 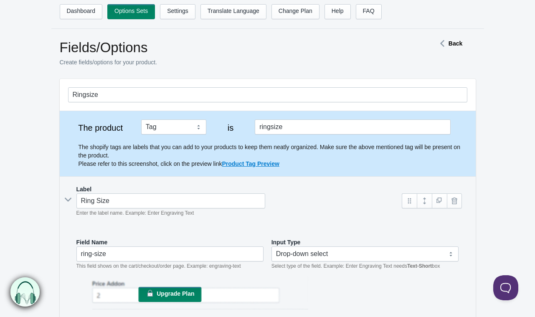 I want to click on label: The product, so click(x=101, y=128).